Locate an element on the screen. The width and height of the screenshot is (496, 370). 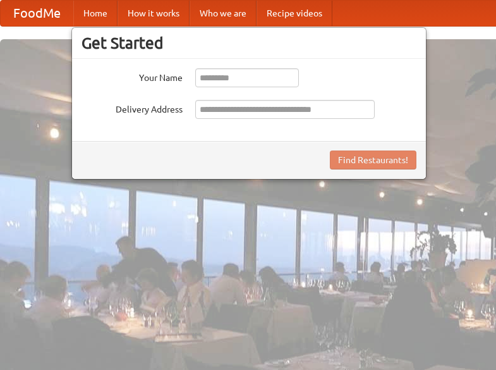
a: Who we are is located at coordinates (223, 13).